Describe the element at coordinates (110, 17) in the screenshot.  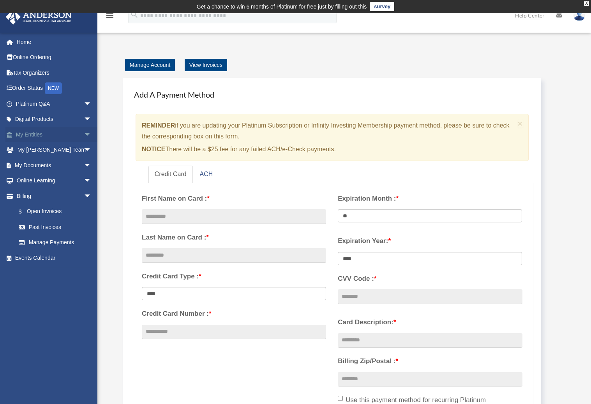
I see `a: menu` at that location.